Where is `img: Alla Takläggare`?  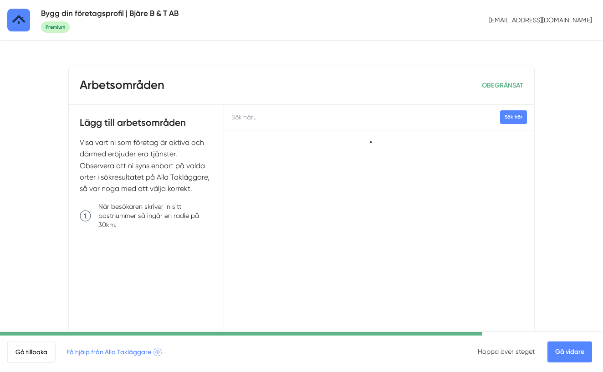
img: Alla Takläggare is located at coordinates (19, 20).